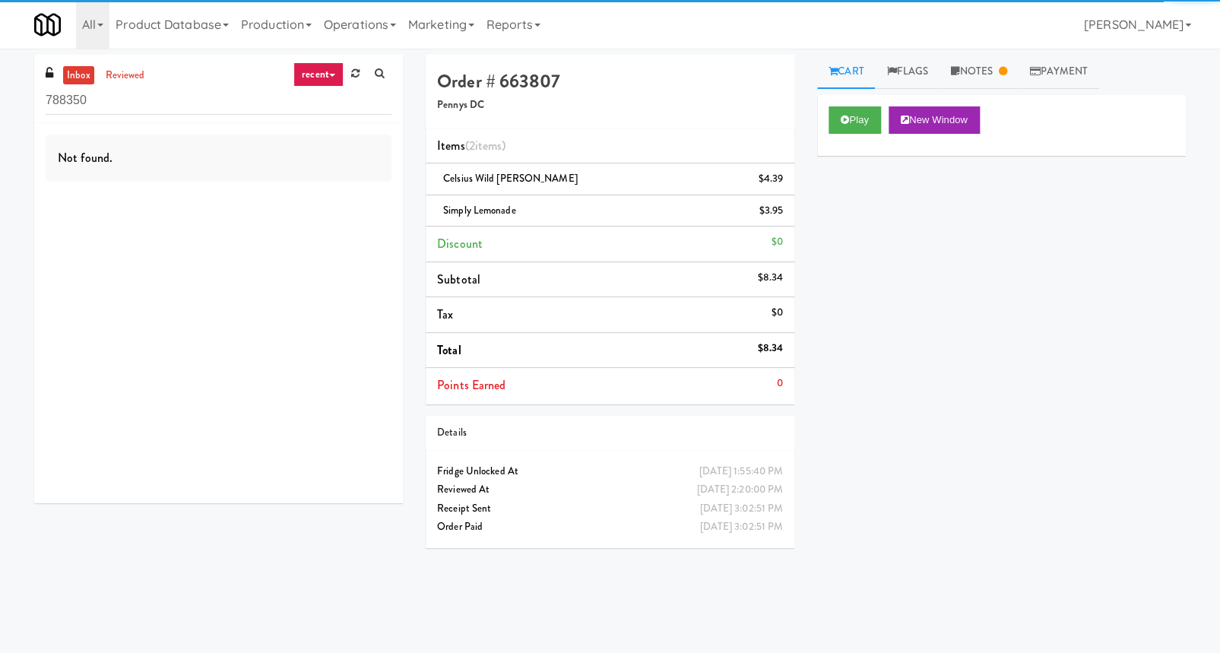 This screenshot has height=653, width=1220. I want to click on ng-pluralize: items, so click(489, 145).